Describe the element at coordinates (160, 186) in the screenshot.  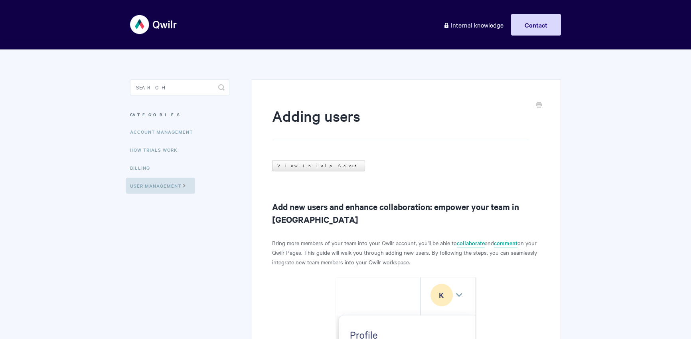
I see `a: User Management` at that location.